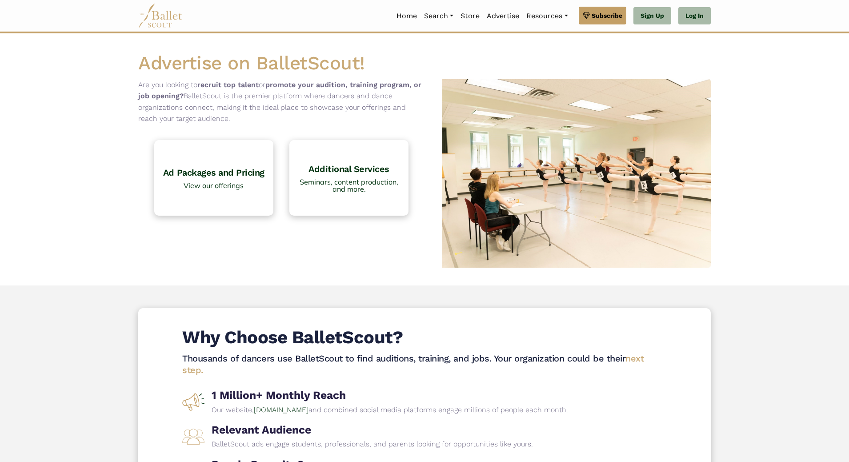  What do you see at coordinates (503, 16) in the screenshot?
I see `a: Advertise` at bounding box center [503, 16].